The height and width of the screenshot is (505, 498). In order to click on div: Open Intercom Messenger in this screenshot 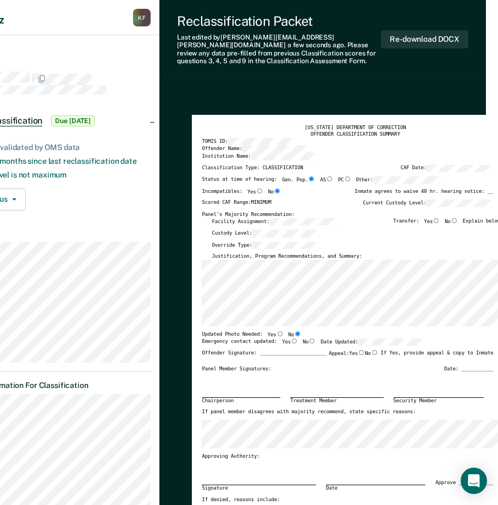, I will do `click(474, 481)`.